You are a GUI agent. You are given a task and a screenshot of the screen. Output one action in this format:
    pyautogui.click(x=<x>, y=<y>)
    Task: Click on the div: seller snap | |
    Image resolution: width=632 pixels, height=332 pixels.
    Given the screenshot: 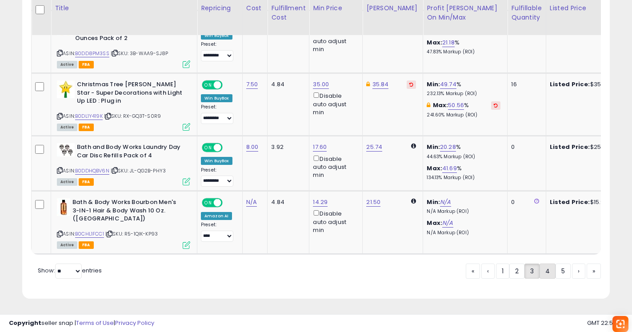 What is the action you would take?
    pyautogui.click(x=81, y=323)
    